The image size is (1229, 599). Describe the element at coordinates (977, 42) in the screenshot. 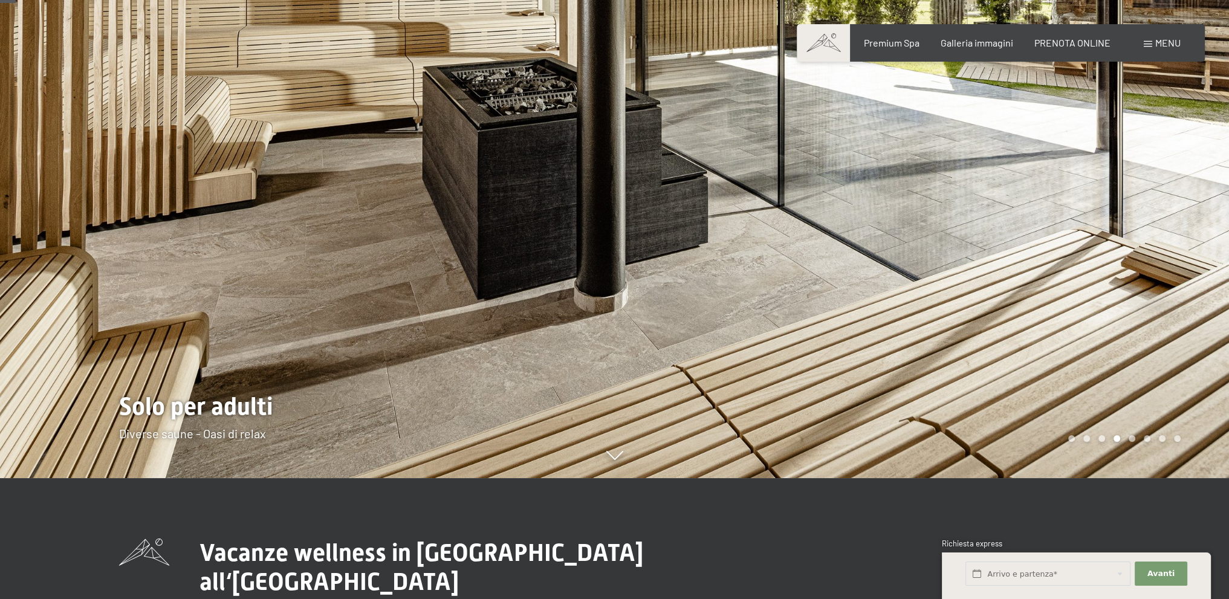

I see `a: Galleria immagini` at that location.